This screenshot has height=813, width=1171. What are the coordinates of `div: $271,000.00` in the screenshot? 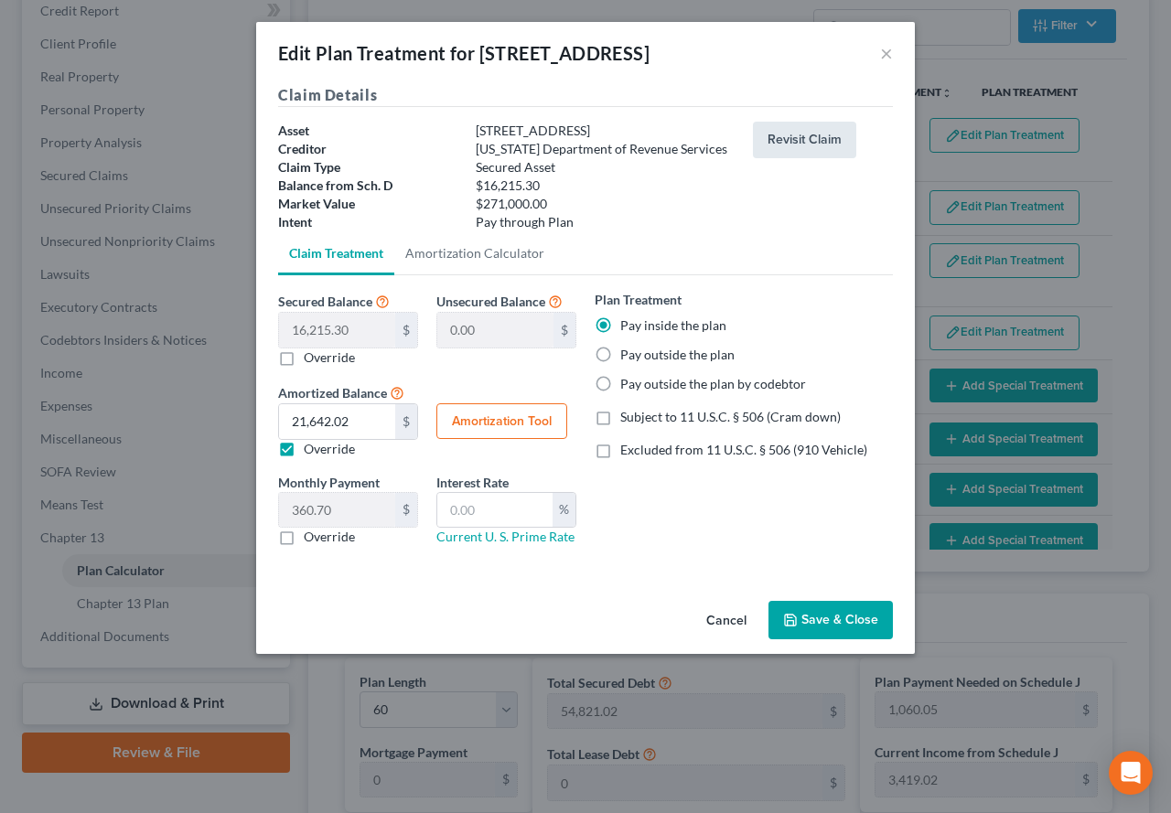 It's located at (605, 204).